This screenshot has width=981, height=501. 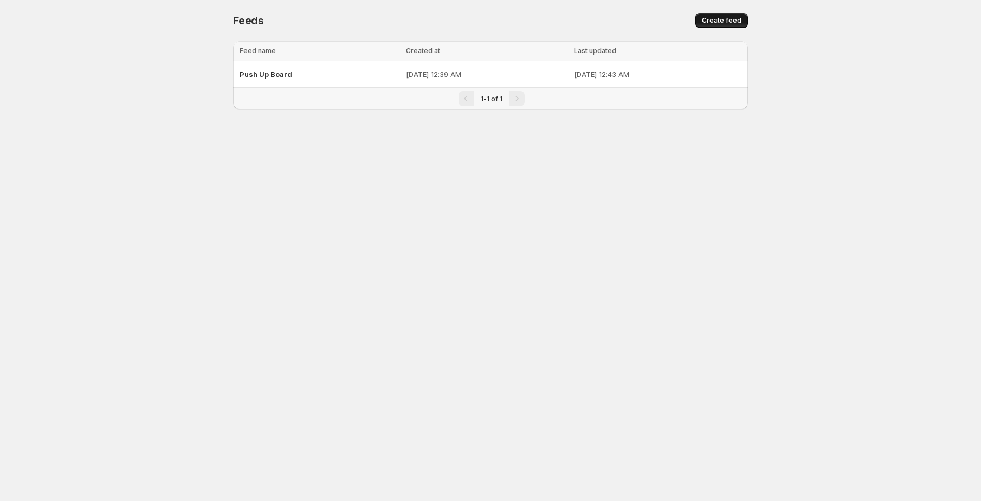 I want to click on button: Create feed, so click(x=721, y=21).